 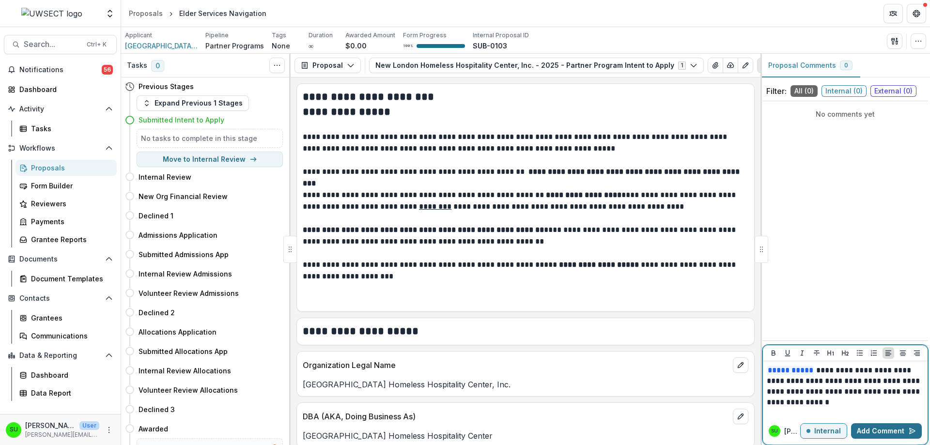 What do you see at coordinates (60, 109) in the screenshot?
I see `span: Activity` at bounding box center [60, 109].